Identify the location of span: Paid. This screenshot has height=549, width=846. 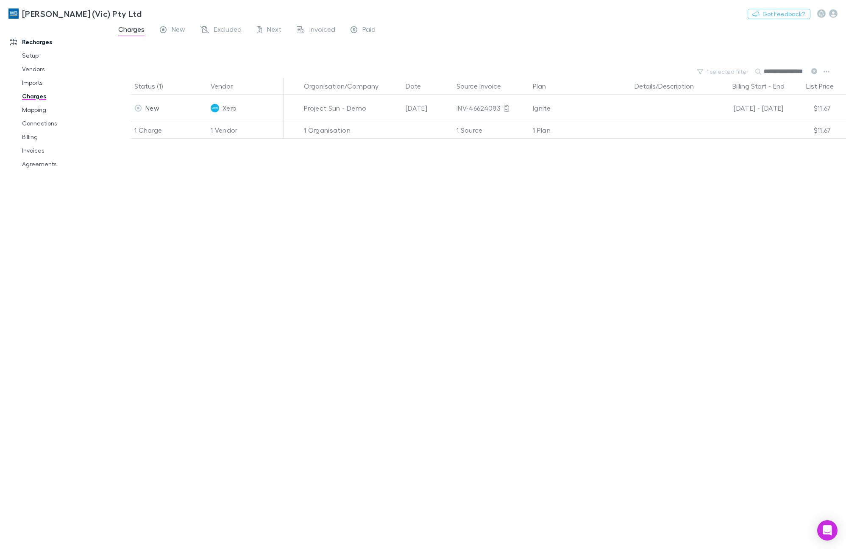
(369, 30).